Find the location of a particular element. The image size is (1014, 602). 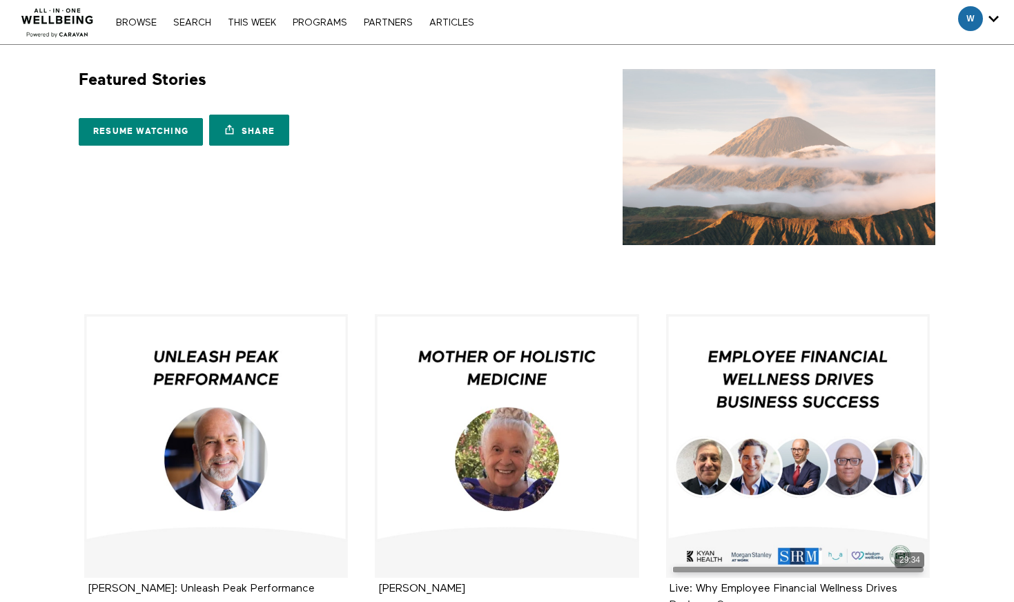

div: 29:34 is located at coordinates (909, 560).